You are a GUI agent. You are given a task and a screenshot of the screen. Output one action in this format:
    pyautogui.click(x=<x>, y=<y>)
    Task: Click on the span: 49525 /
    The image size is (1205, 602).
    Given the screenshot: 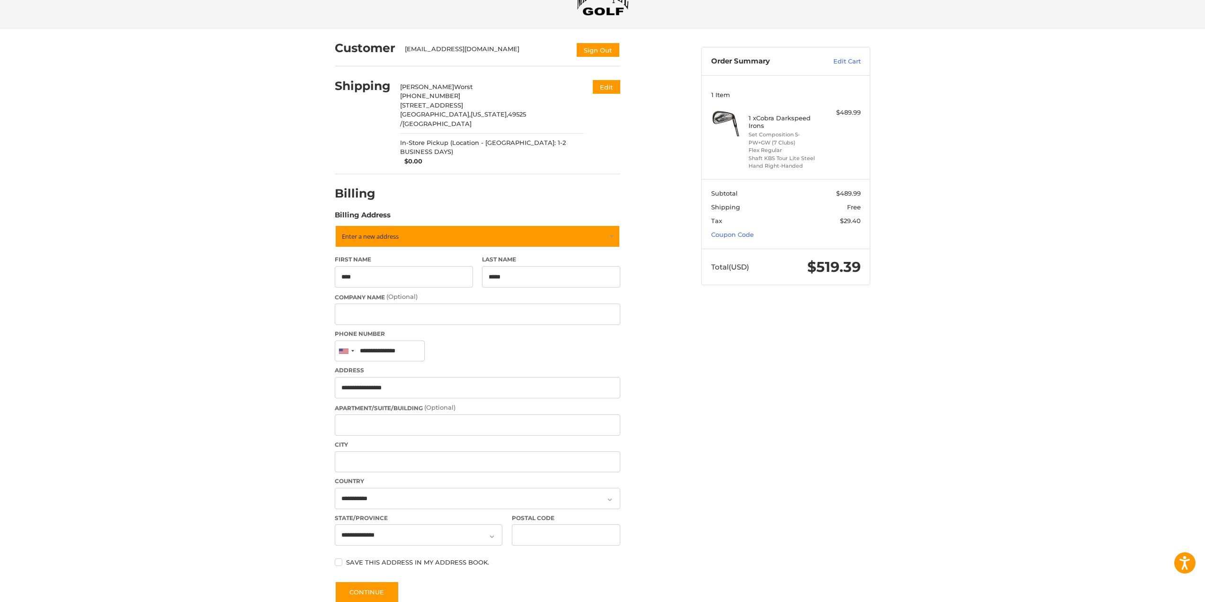 What is the action you would take?
    pyautogui.click(x=463, y=119)
    